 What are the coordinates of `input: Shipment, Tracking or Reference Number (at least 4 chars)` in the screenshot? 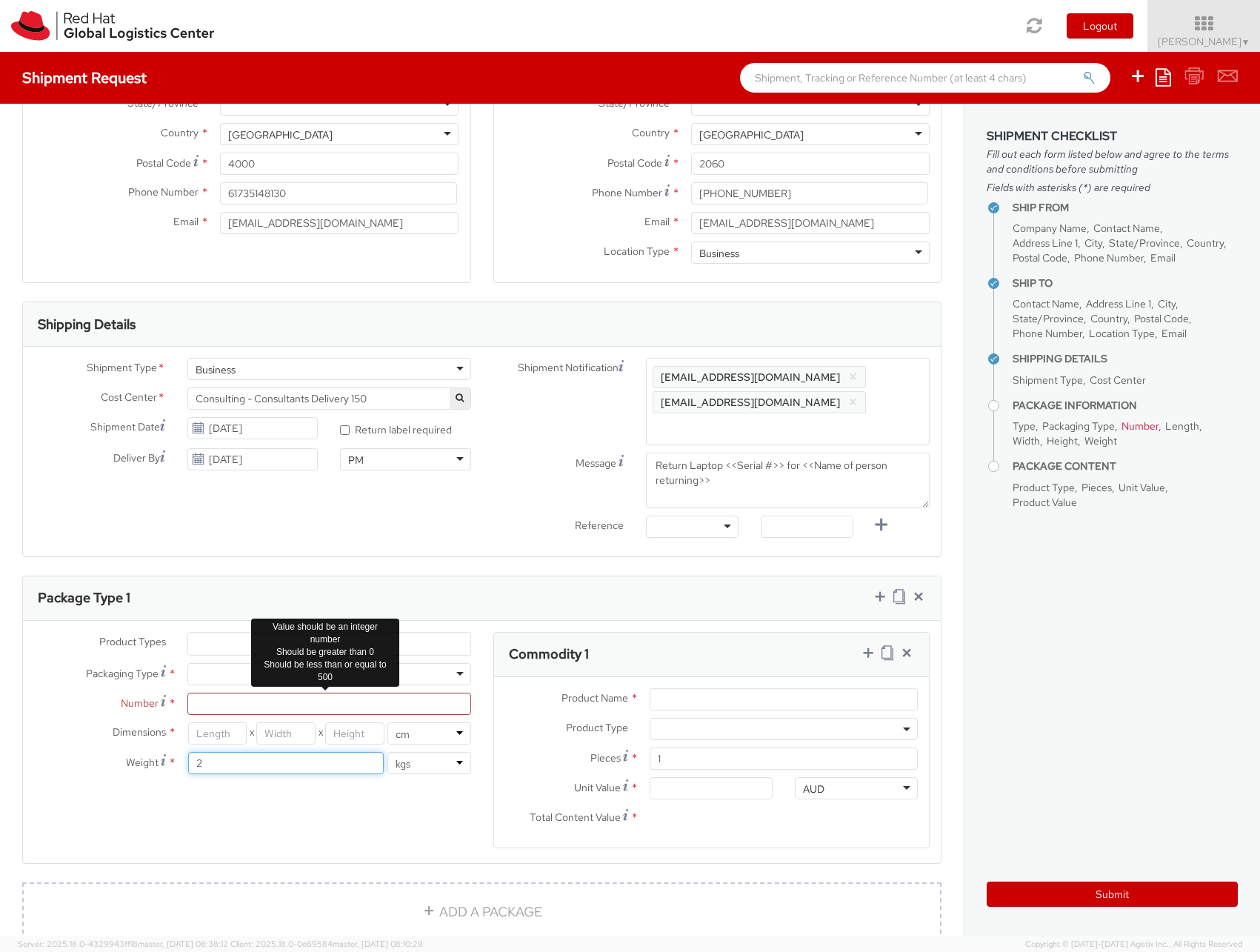 It's located at (925, 78).